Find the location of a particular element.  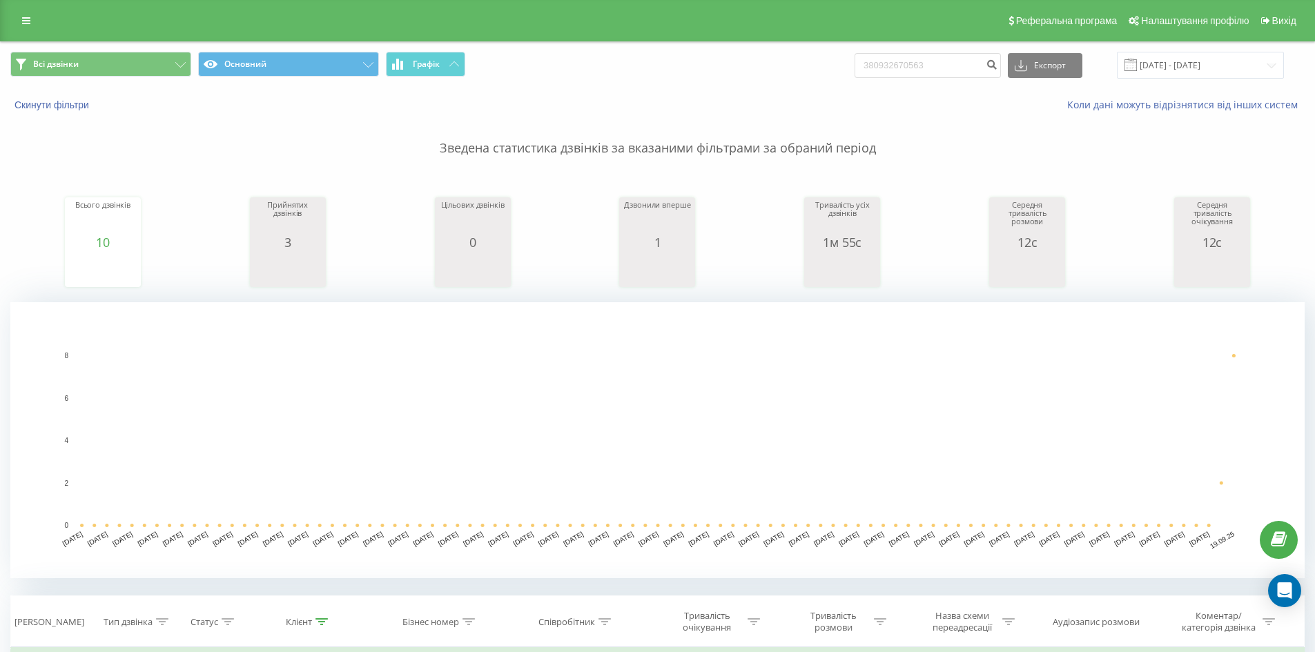

text: 0 is located at coordinates (66, 525).